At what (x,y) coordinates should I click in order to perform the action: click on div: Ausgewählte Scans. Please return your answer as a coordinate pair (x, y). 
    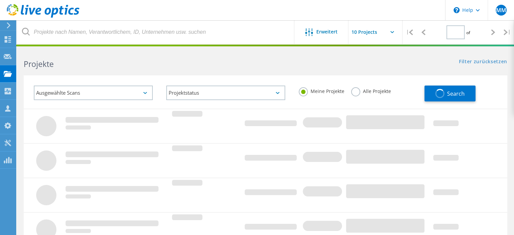
    Looking at the image, I should click on (93, 93).